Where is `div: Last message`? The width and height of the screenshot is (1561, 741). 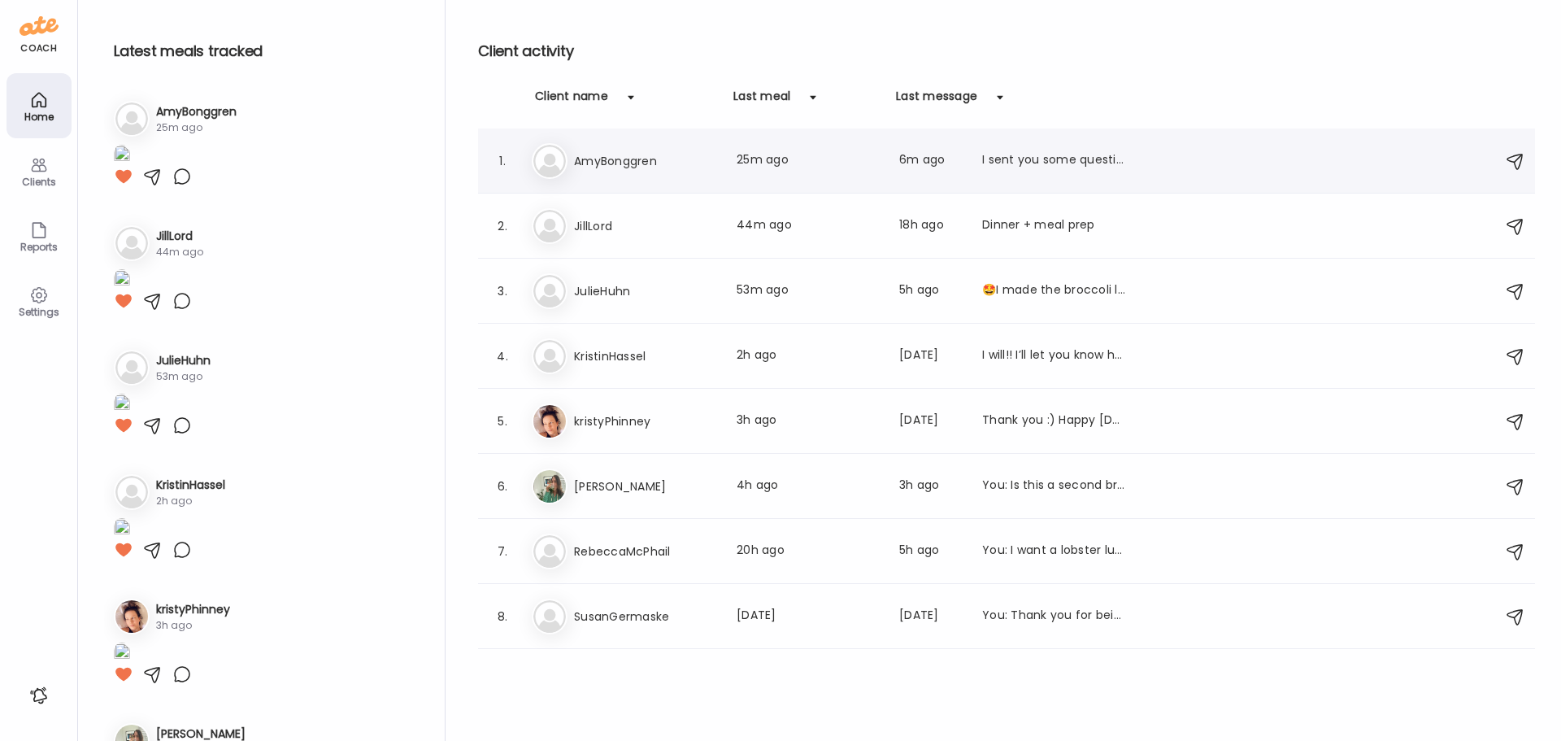
div: Last message is located at coordinates (937, 101).